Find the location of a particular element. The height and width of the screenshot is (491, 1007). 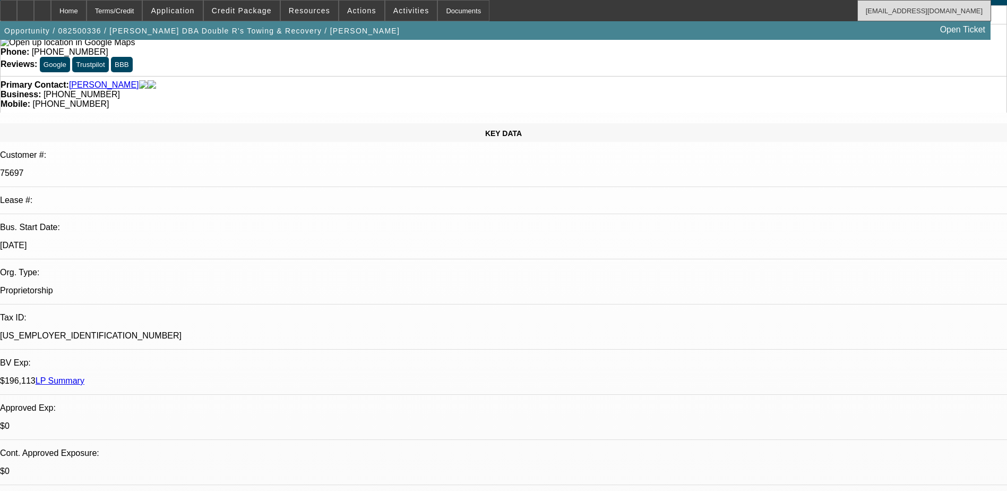

button: Google is located at coordinates (55, 64).